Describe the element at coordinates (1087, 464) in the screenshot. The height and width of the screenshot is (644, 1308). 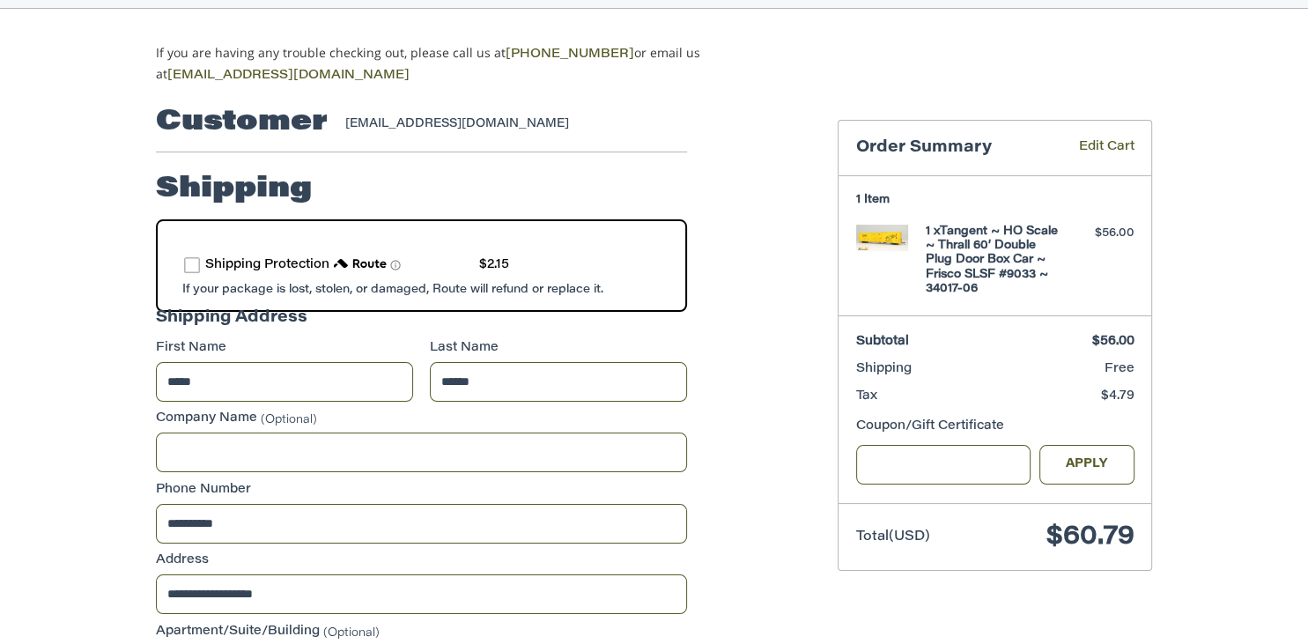
I see `button: Apply` at that location.